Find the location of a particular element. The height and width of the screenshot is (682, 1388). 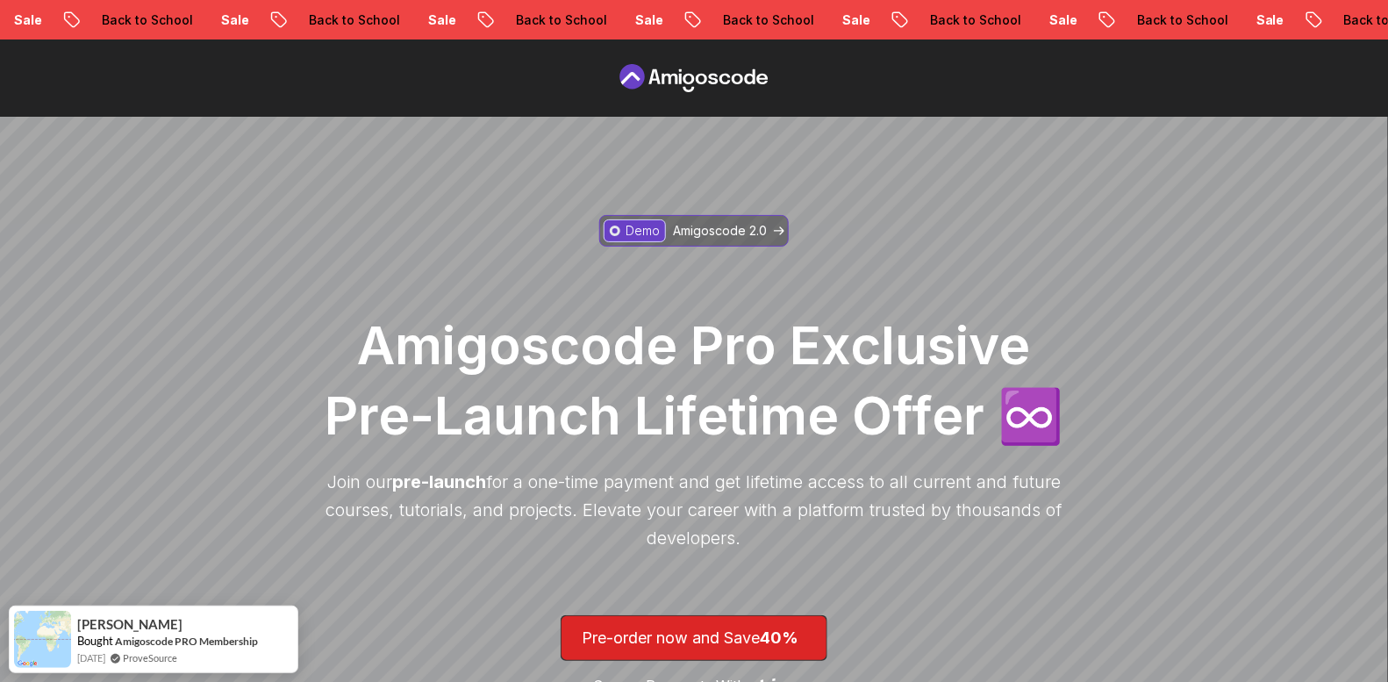

span: 40% is located at coordinates (779, 637).